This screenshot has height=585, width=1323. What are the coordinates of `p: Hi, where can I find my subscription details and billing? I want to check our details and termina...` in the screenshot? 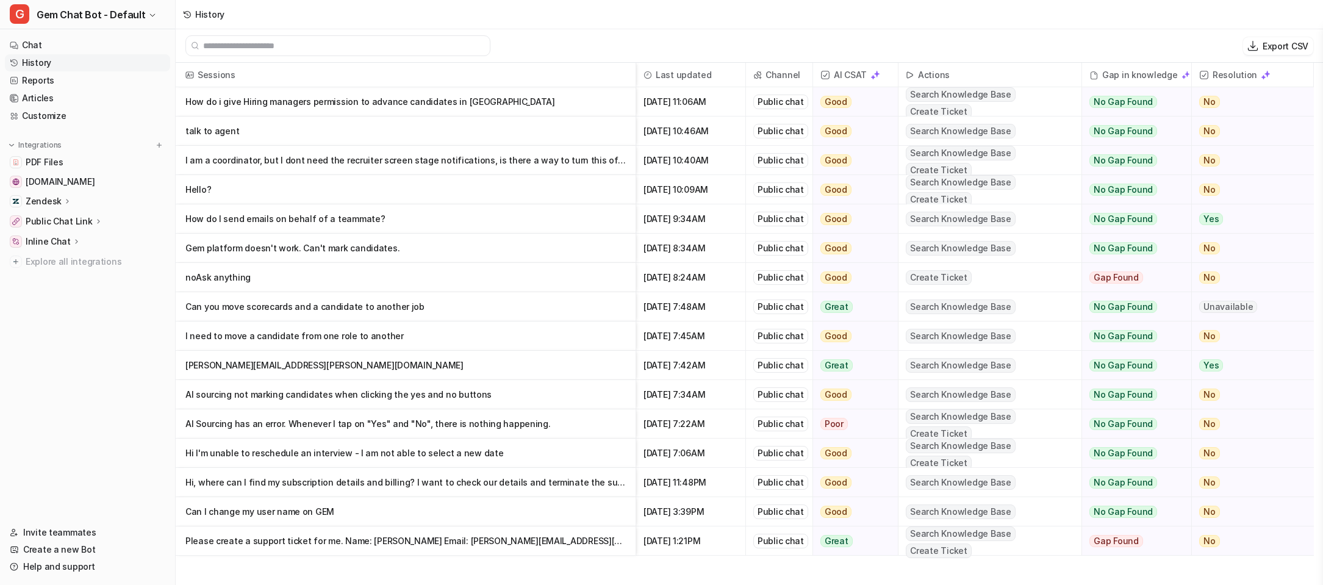 It's located at (406, 483).